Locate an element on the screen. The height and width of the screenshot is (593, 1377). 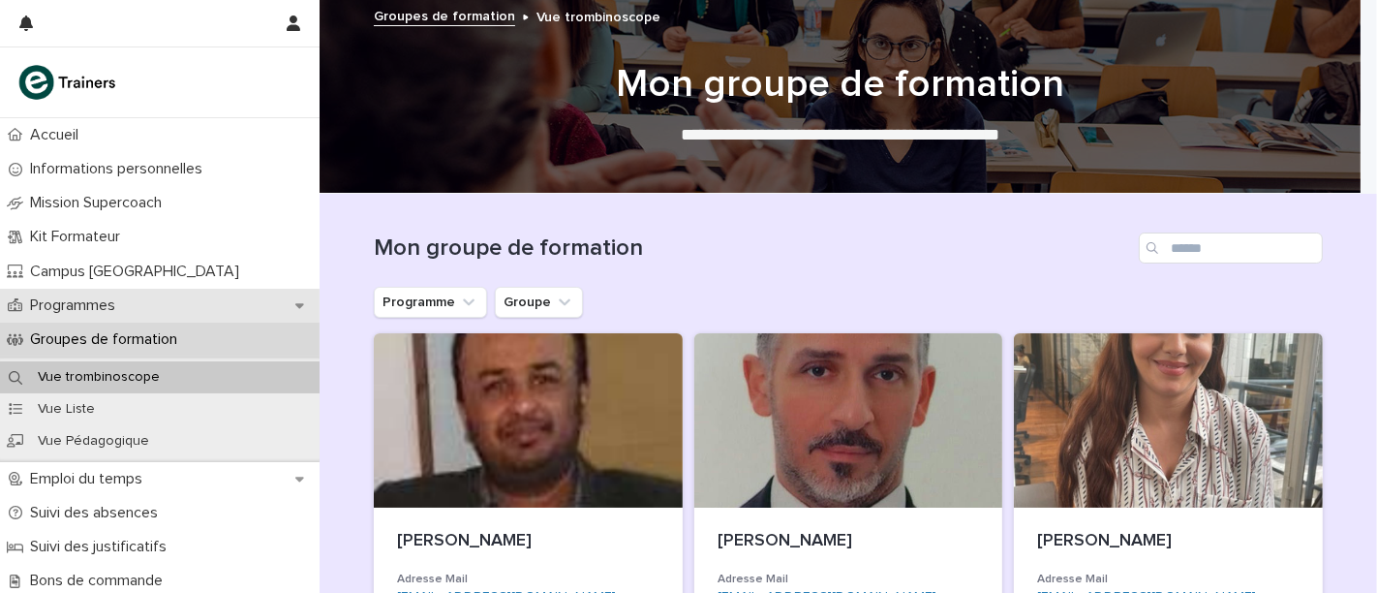
p: Vue Pédagogique is located at coordinates (93, 441).